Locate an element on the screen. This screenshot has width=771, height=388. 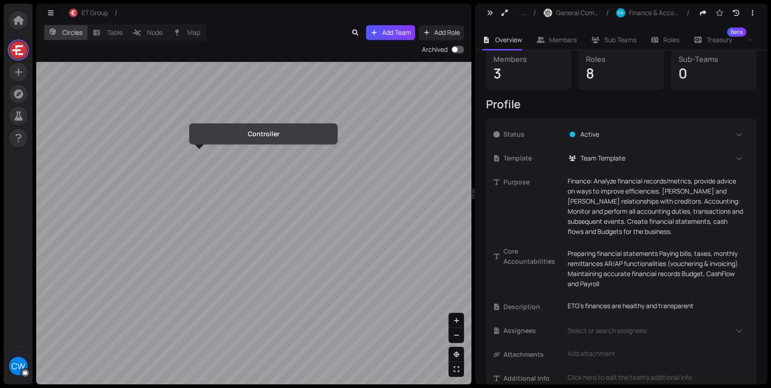
div: Roles is located at coordinates (621, 59).